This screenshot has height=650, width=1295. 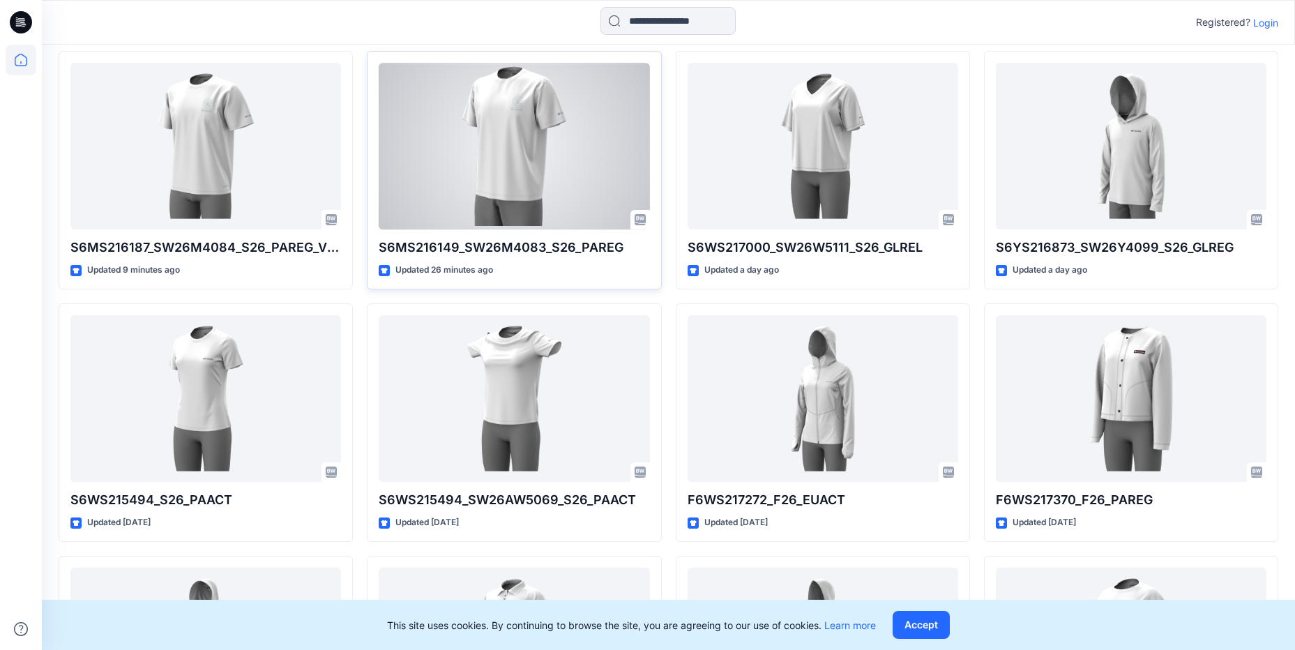 I want to click on button: Accept, so click(x=921, y=625).